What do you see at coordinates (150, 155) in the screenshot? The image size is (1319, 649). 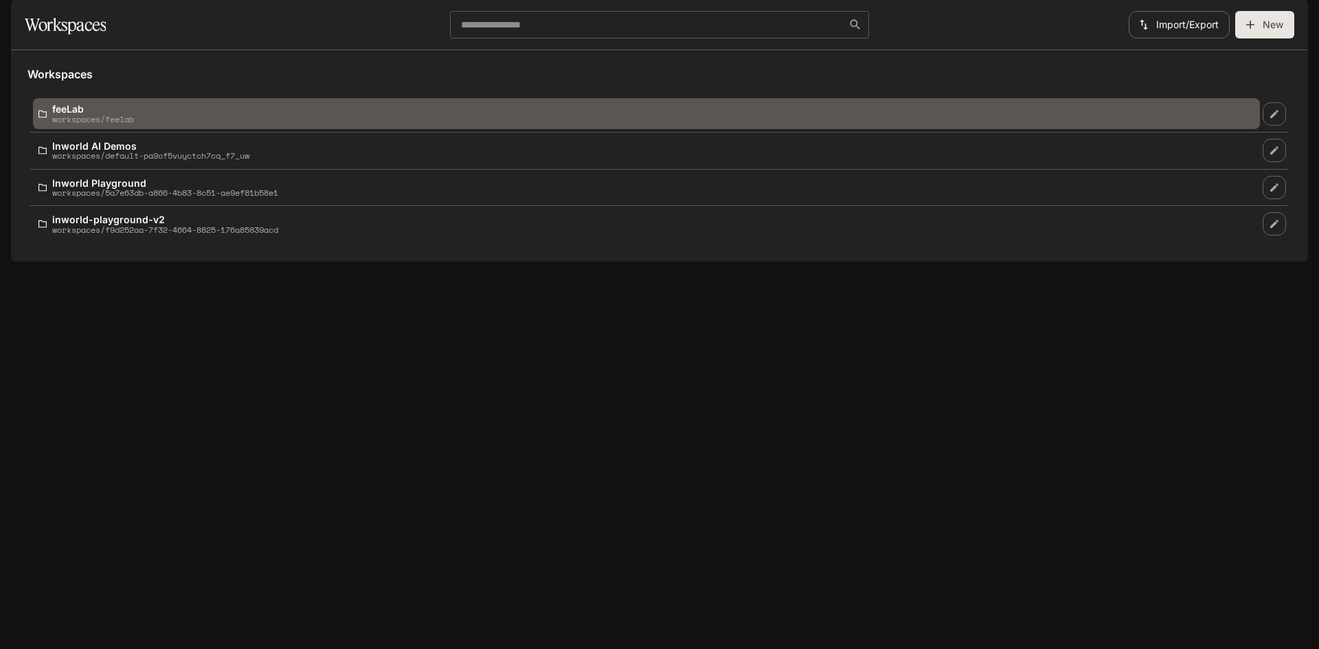 I see `p: workspaces/default-pa9of5vuyctch7cq_f7_uw` at bounding box center [150, 155].